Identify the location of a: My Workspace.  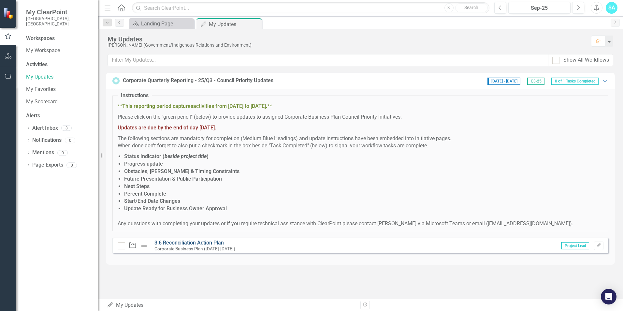
(59, 51).